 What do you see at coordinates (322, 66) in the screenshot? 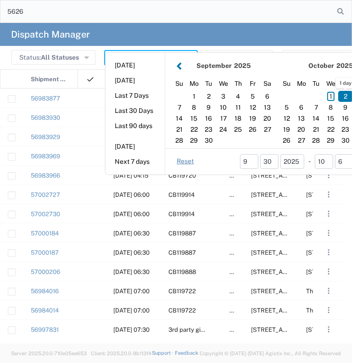
I see `strong: October` at bounding box center [322, 66].